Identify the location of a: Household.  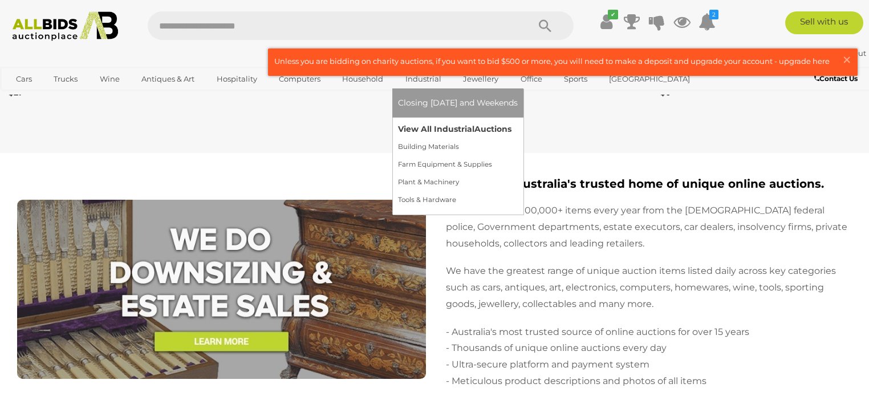
(363, 79).